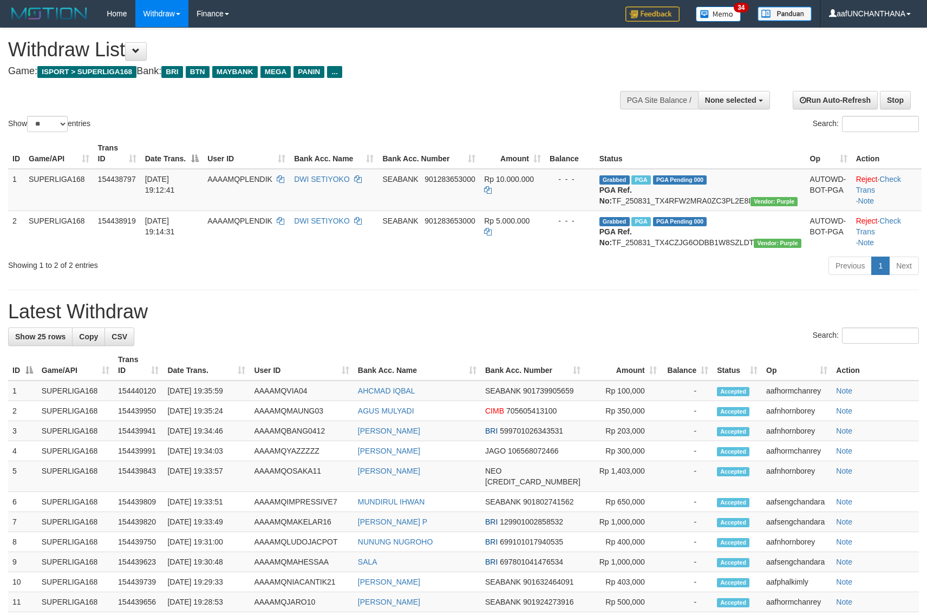  Describe the element at coordinates (622, 411) in the screenshot. I see `td: Rp 350,000` at that location.